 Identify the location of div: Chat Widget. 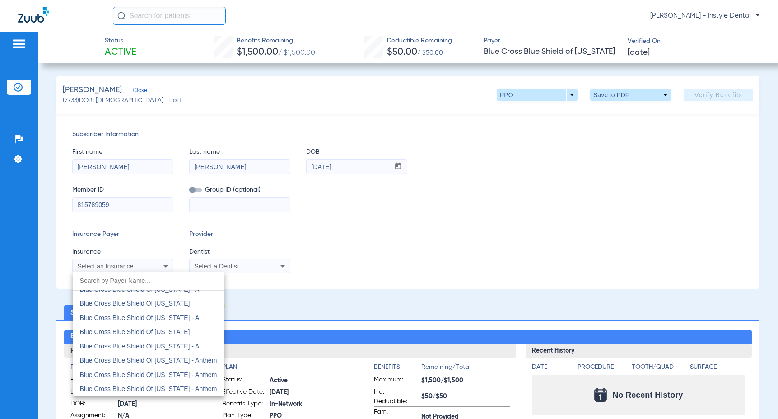
(756, 397).